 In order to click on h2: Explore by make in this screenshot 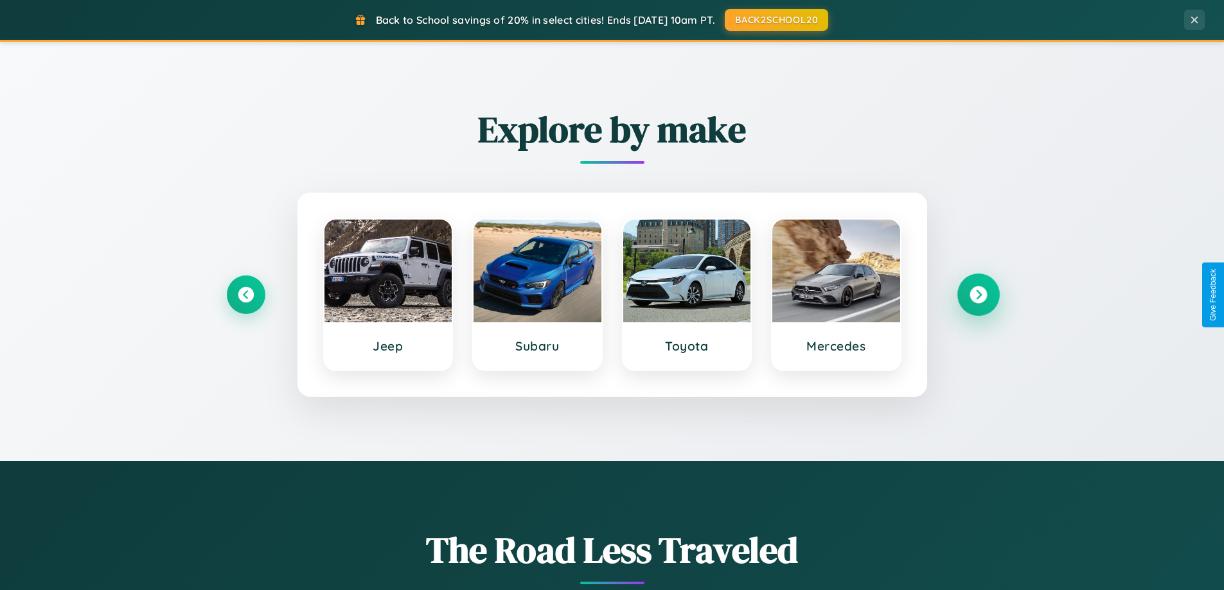, I will do `click(612, 129)`.